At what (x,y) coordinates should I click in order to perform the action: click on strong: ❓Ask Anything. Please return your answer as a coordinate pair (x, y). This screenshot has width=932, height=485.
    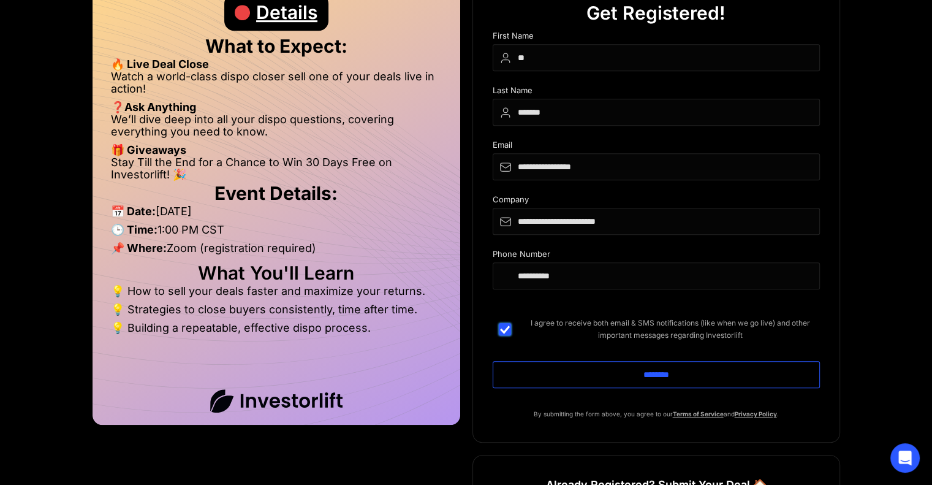
    Looking at the image, I should click on (153, 107).